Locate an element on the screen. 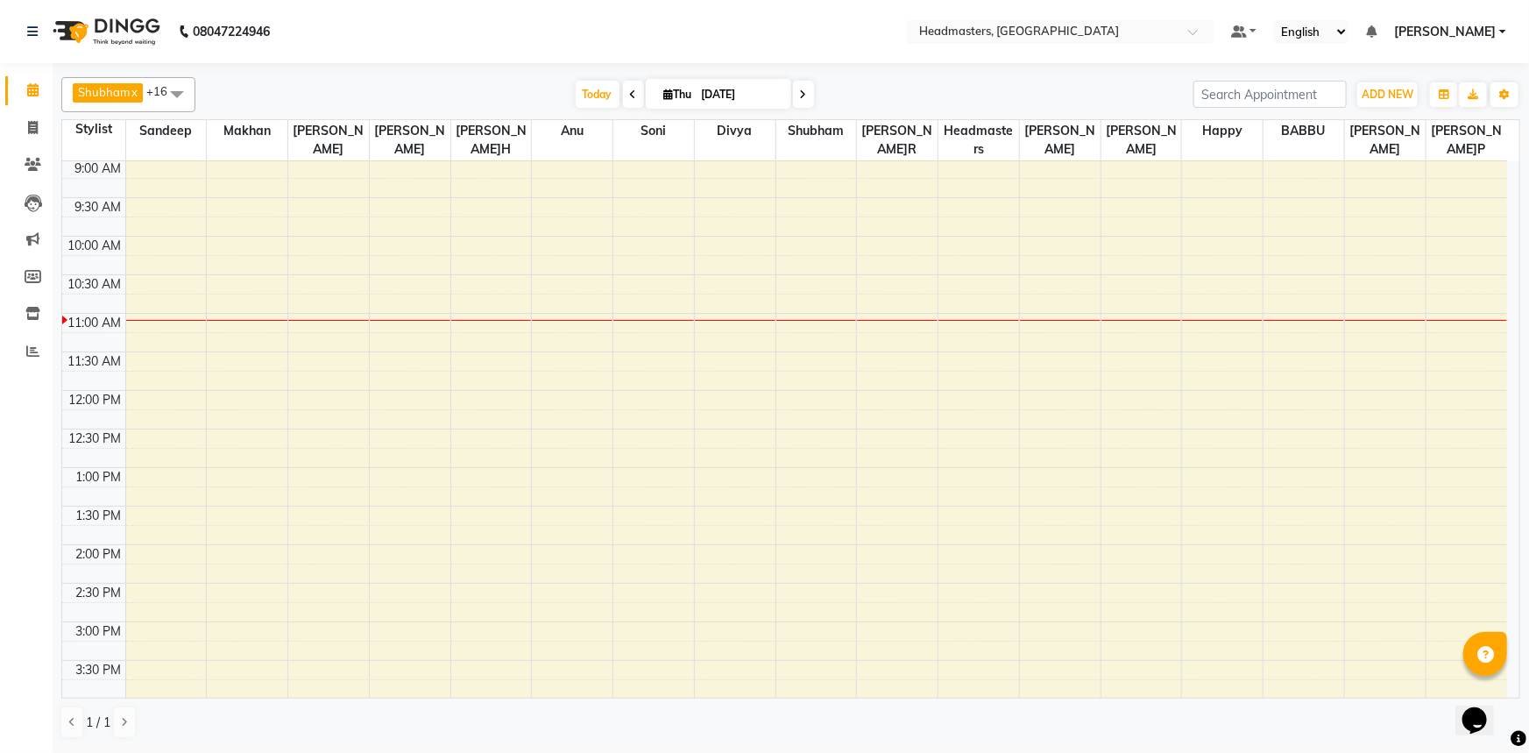 The image size is (1529, 753). div: Stylist is located at coordinates (94, 129).